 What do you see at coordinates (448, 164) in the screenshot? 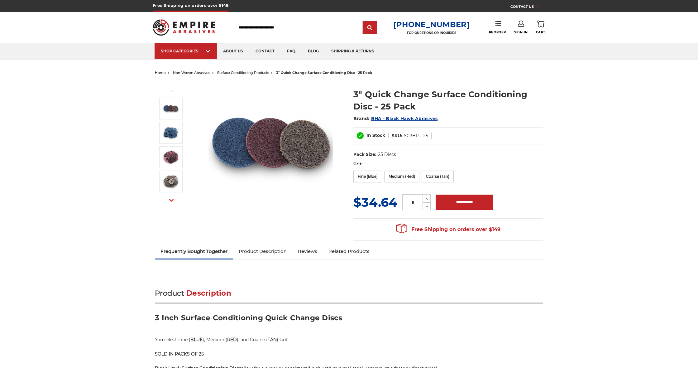
I see `label: Grit:` at bounding box center [448, 164].